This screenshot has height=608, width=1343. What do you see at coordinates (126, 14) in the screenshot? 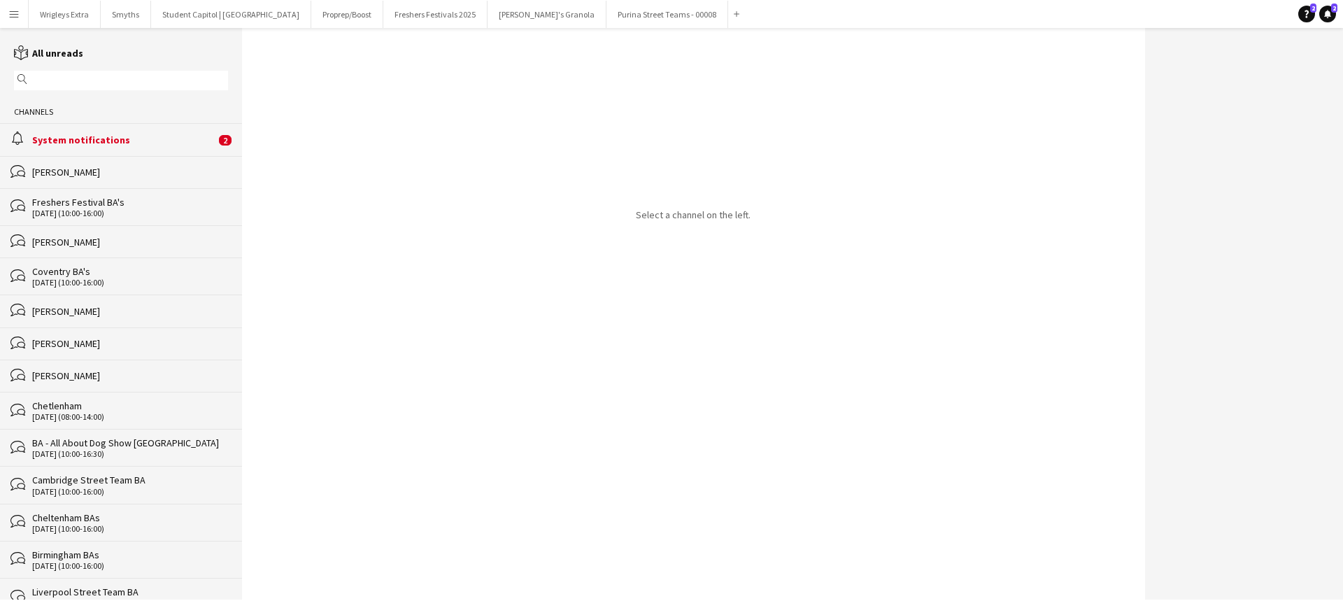
I see `button: Smyths` at bounding box center [126, 14].